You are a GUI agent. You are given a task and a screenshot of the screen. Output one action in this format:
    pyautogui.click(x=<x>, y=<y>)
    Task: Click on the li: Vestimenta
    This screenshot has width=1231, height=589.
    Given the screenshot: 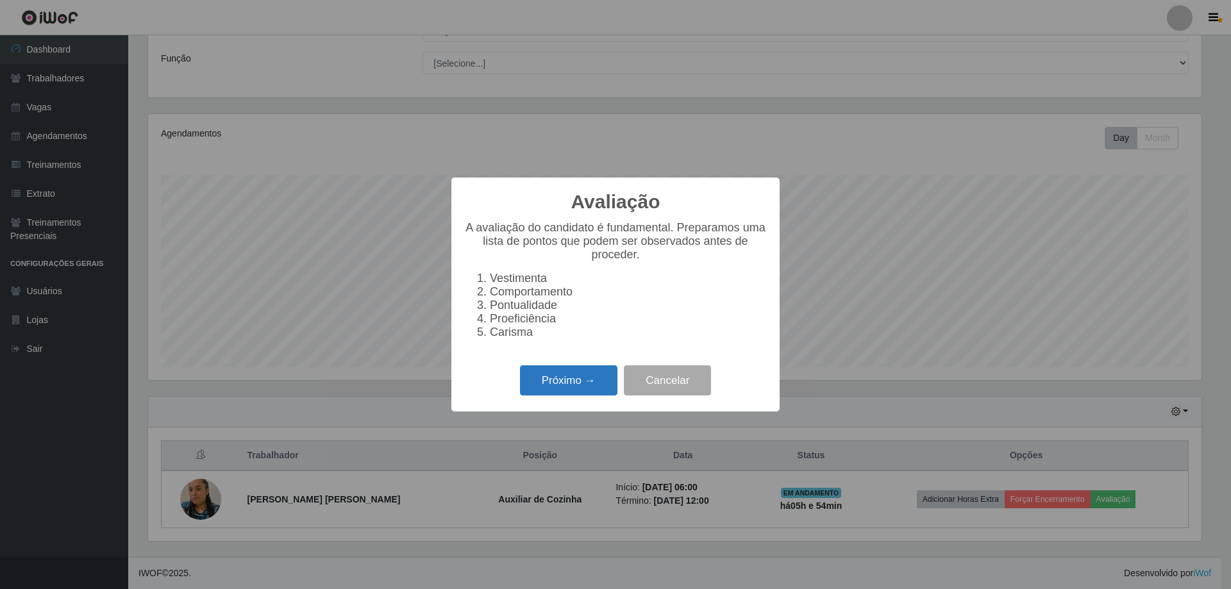 What is the action you would take?
    pyautogui.click(x=628, y=278)
    